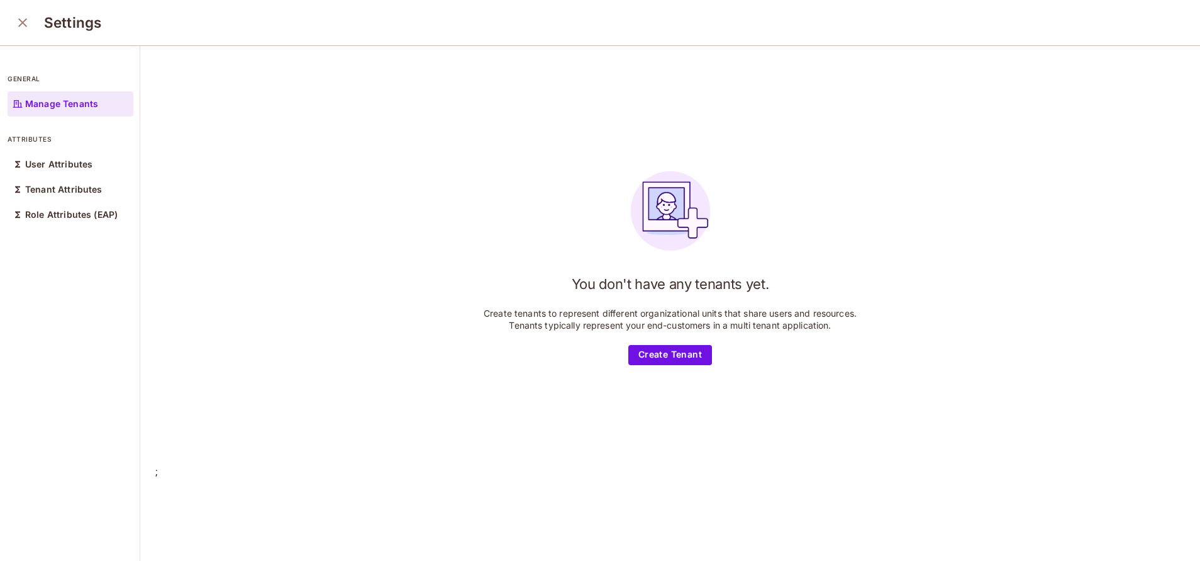 Image resolution: width=1200 pixels, height=561 pixels. I want to click on p: Role Attributes (EAP), so click(71, 215).